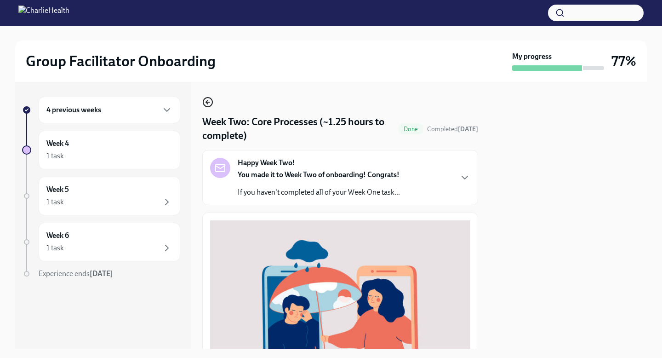 The height and width of the screenshot is (358, 662). I want to click on h3: 77%, so click(624, 61).